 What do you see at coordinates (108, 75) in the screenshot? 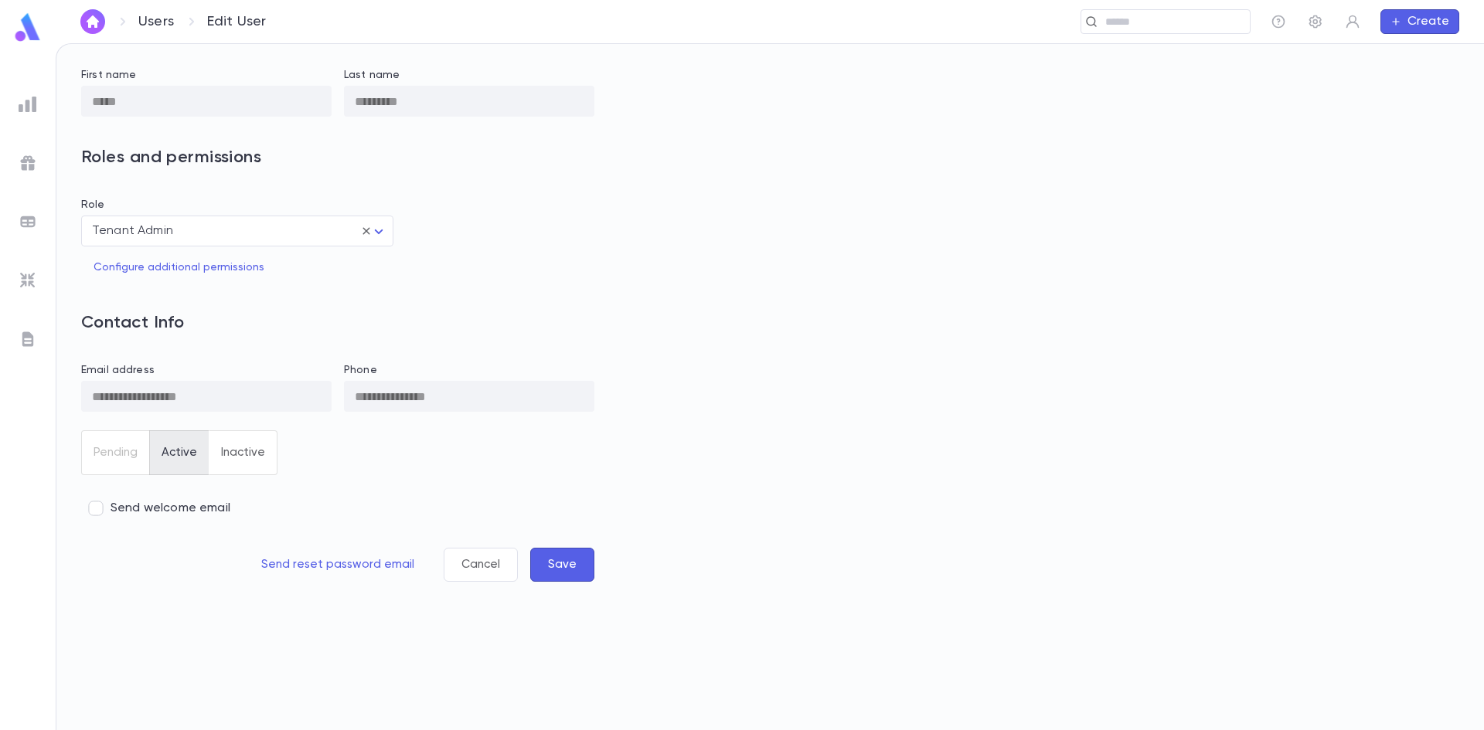
I see `label: First name` at bounding box center [108, 75].